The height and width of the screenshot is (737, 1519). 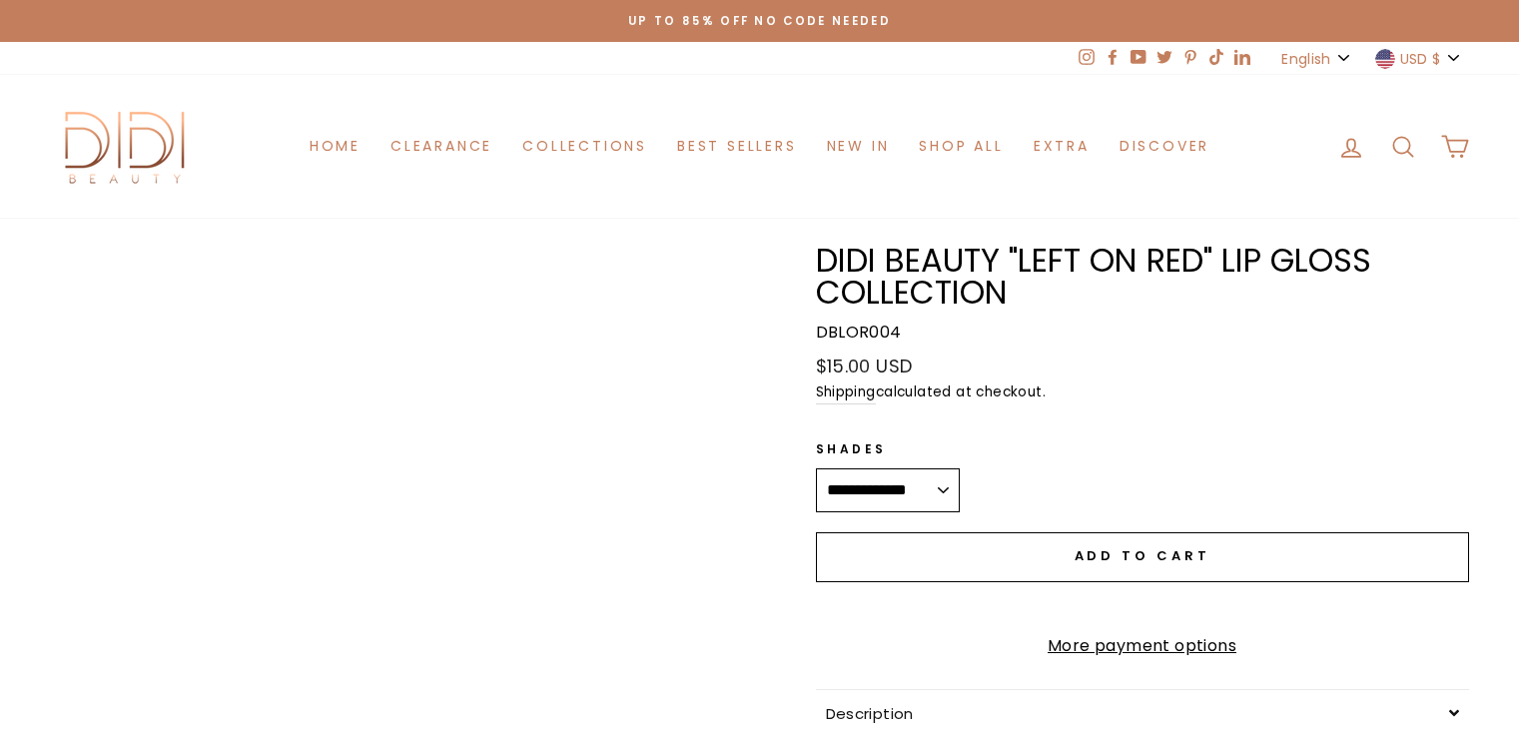 I want to click on a: Discover, so click(x=1164, y=146).